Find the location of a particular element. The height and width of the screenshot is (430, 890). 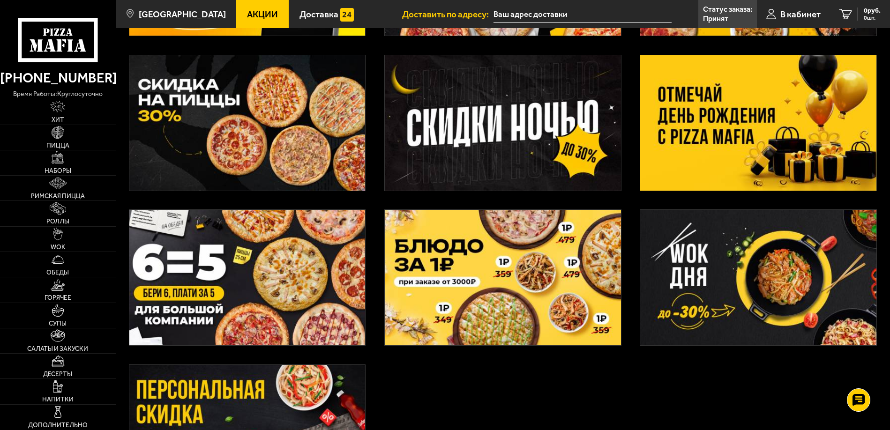

span: Акции is located at coordinates (263, 14).